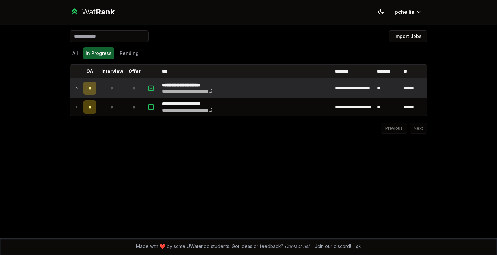 The image size is (497, 255). I want to click on button: All, so click(75, 53).